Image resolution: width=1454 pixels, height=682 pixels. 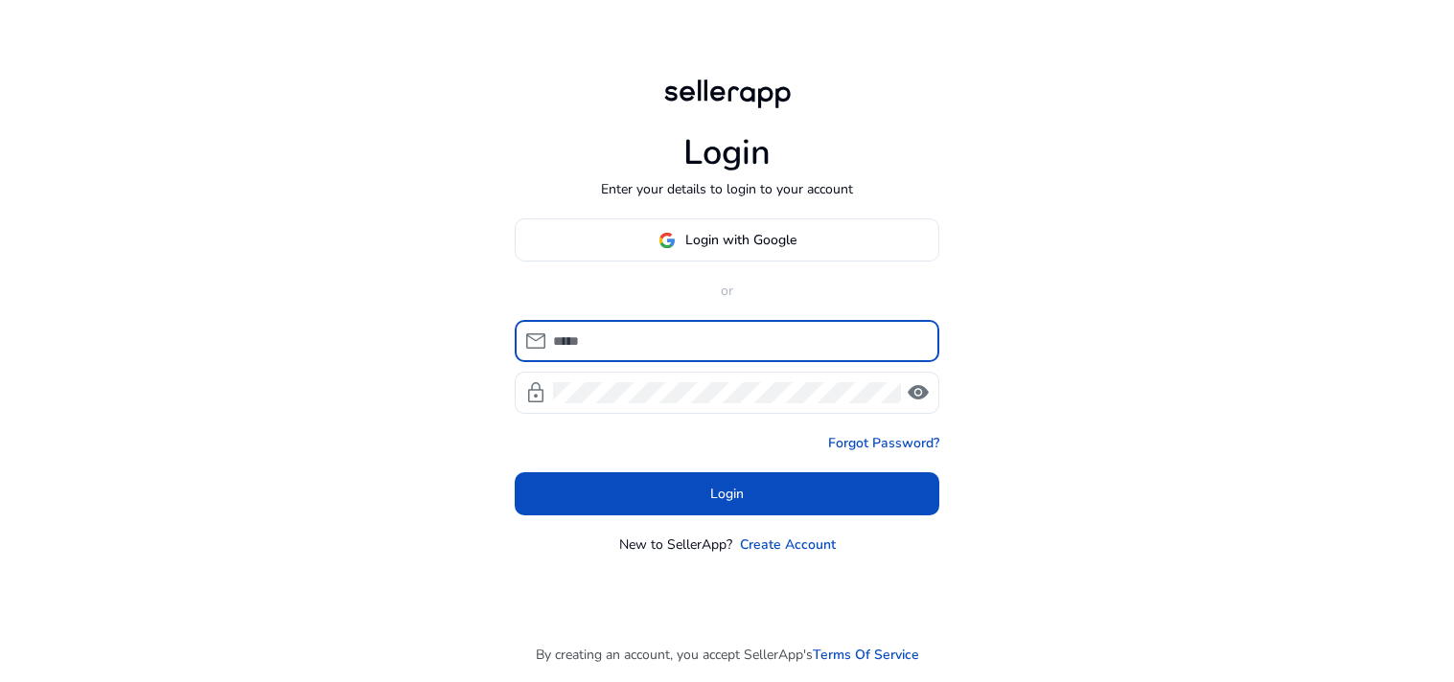 What do you see at coordinates (883, 443) in the screenshot?
I see `a: Forgot Password?` at bounding box center [883, 443].